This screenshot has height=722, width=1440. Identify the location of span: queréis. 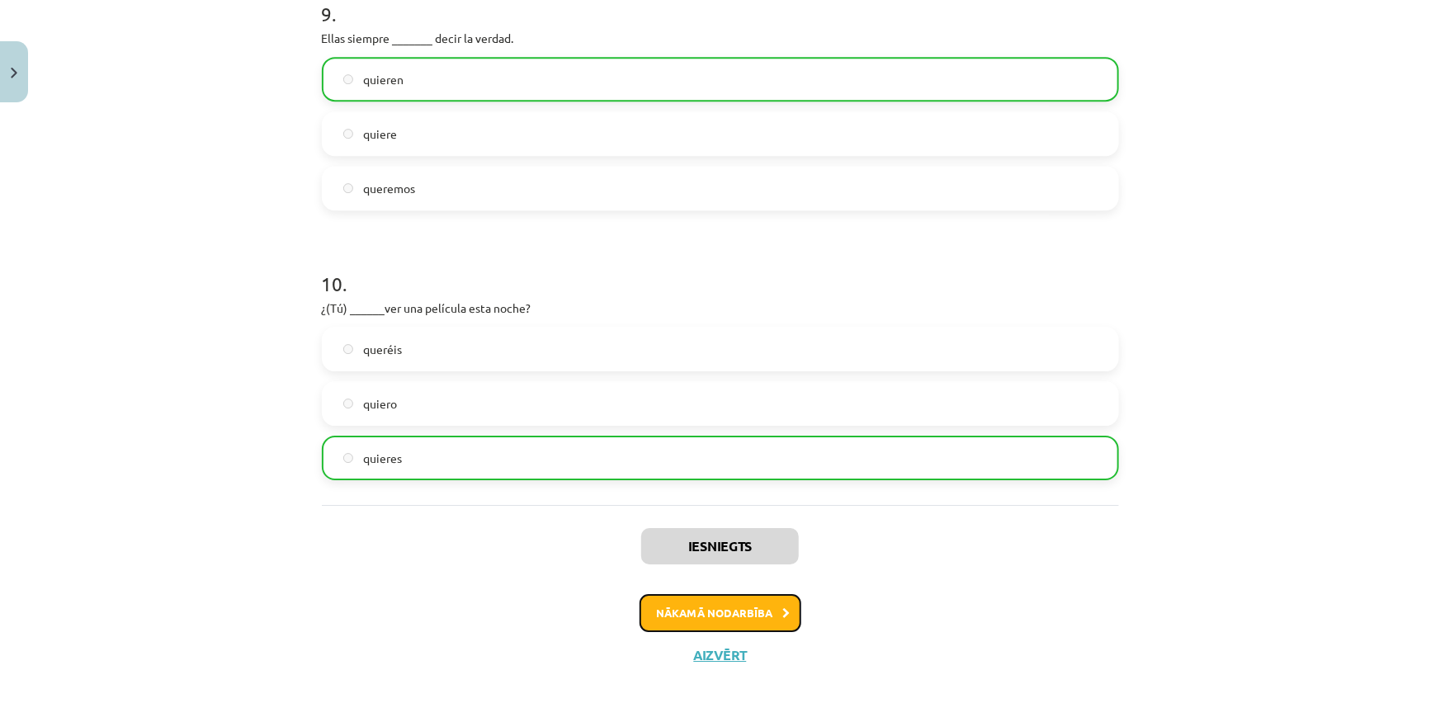
(382, 349).